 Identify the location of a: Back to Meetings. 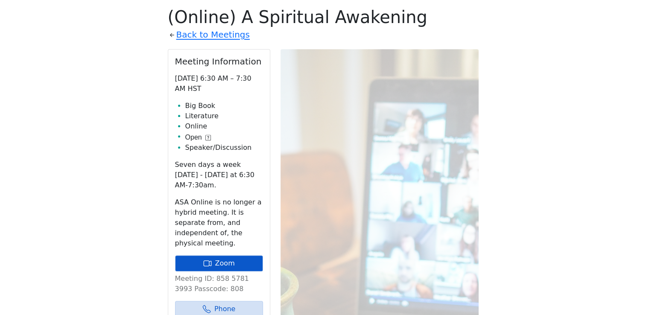
(213, 35).